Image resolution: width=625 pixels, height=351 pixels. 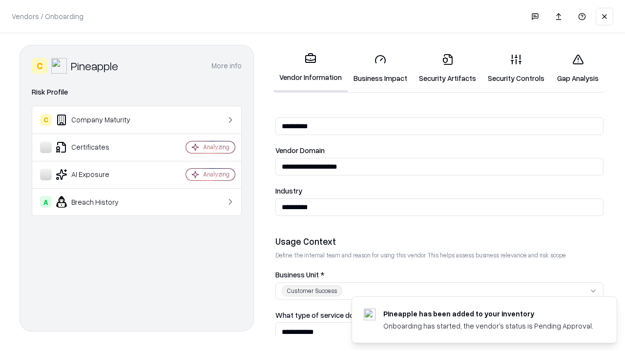 What do you see at coordinates (369, 315) in the screenshot?
I see `img: pineappleenergy.com` at bounding box center [369, 315].